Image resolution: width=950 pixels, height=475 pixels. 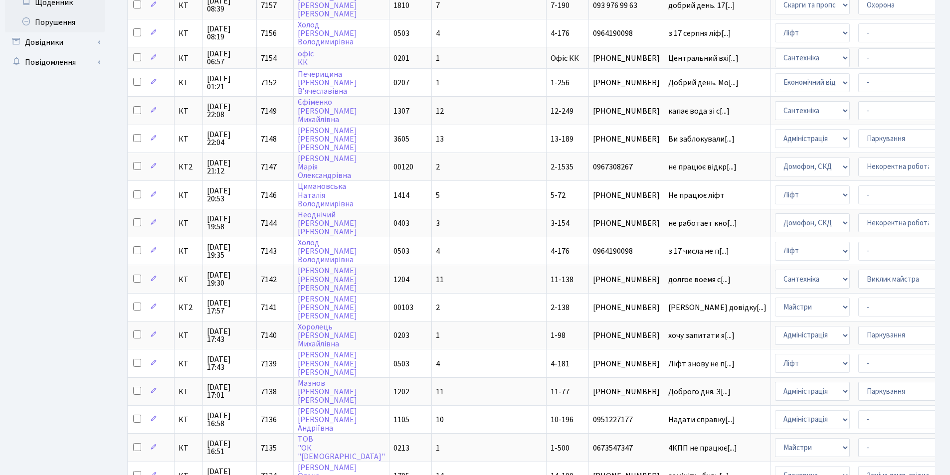 What do you see at coordinates (440, 139) in the screenshot?
I see `span: 13` at bounding box center [440, 139].